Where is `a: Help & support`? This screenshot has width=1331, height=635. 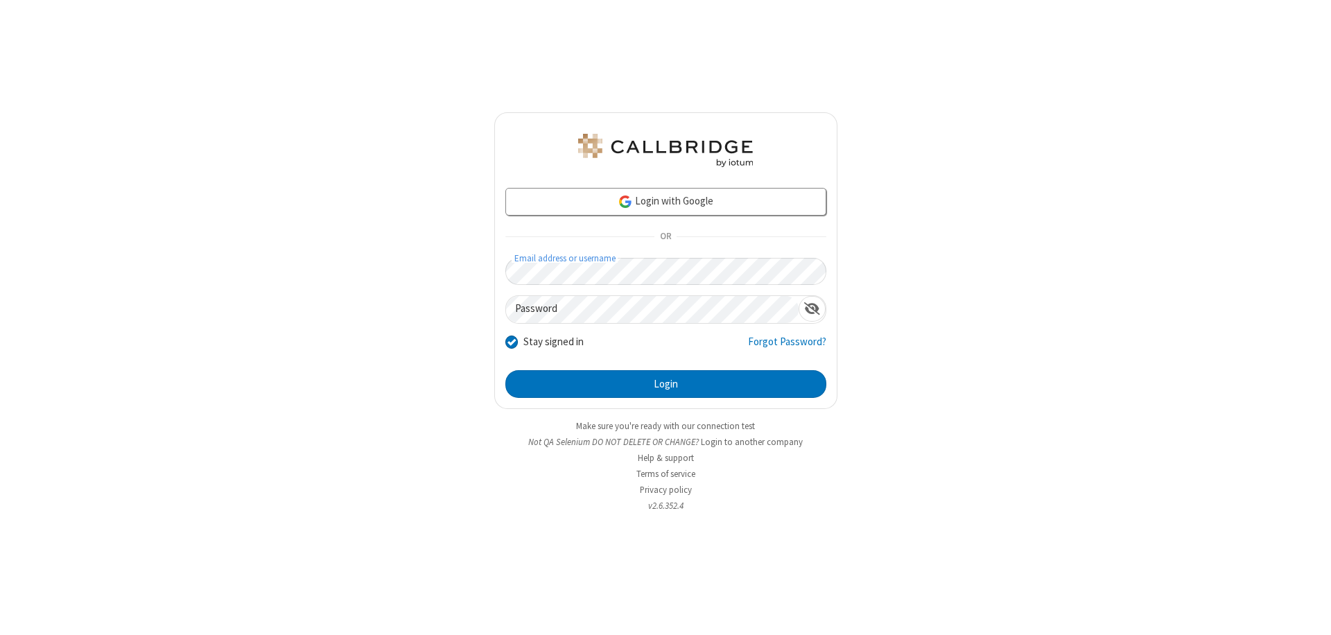
a: Help & support is located at coordinates (665, 457).